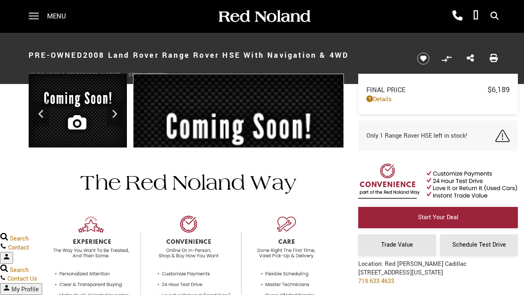  I want to click on a: Start Your Deal, so click(438, 217).